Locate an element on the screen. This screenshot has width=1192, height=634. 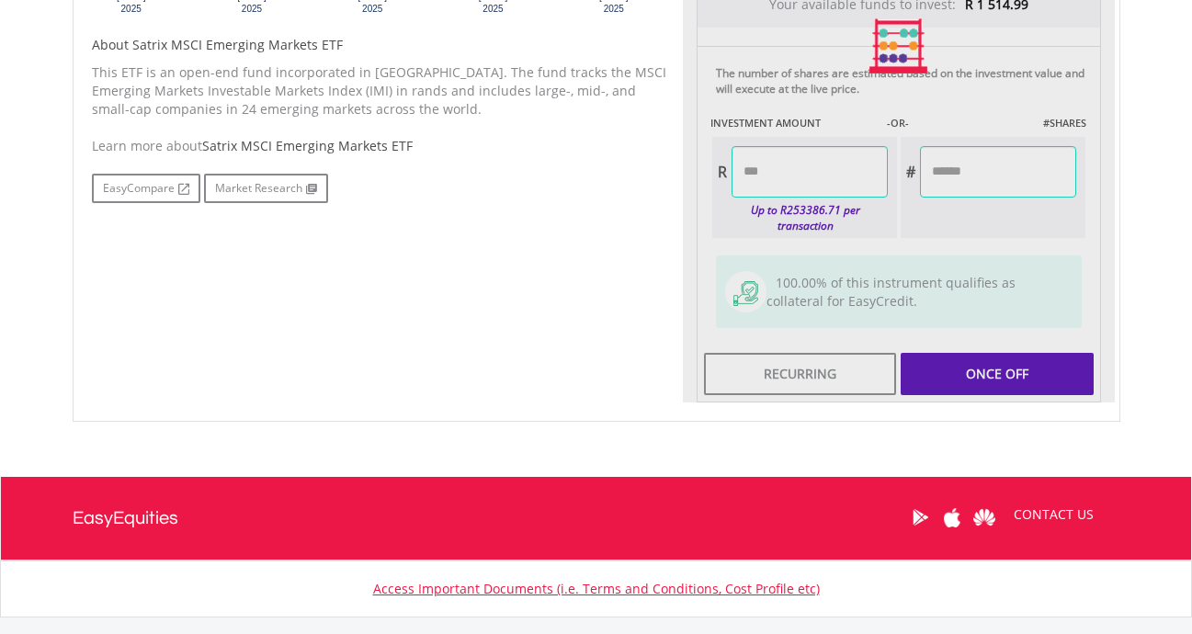
a: Market Research is located at coordinates (266, 188).